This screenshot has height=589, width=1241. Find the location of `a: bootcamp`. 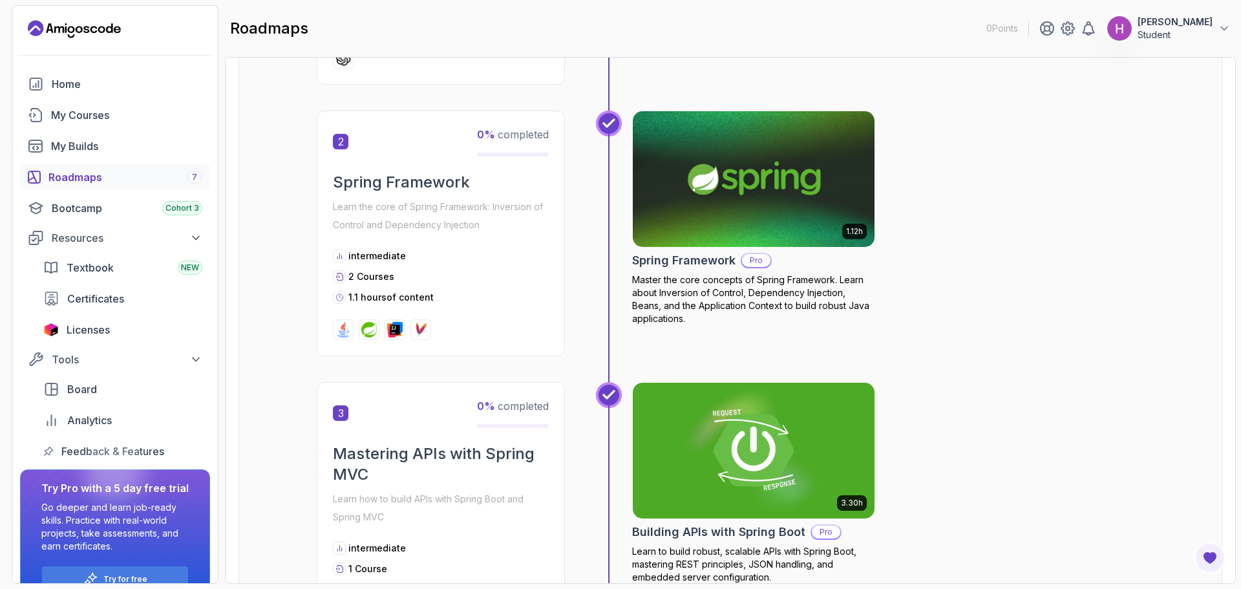

a: bootcamp is located at coordinates (115, 208).